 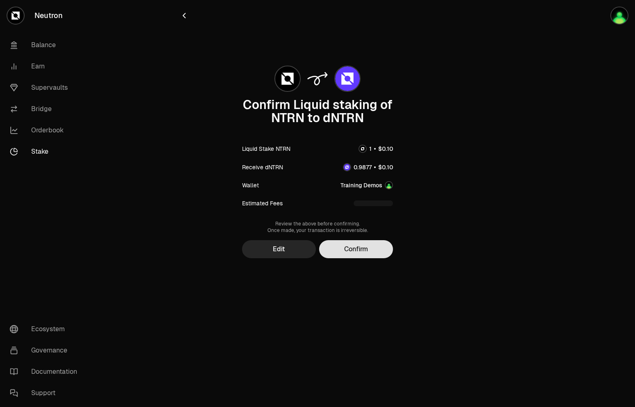 I want to click on div: Review the above before confirming. Once made, your transaction is irreversible., so click(x=318, y=227).